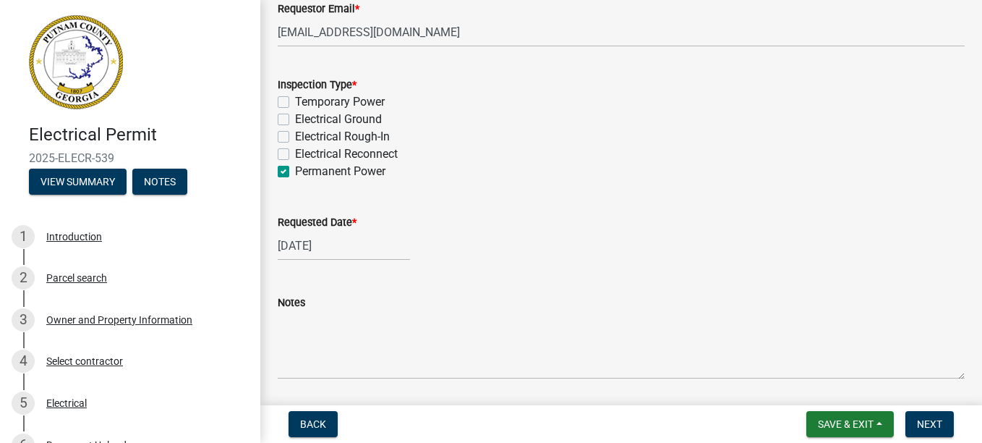 The image size is (982, 443). What do you see at coordinates (313, 424) in the screenshot?
I see `span: Back` at bounding box center [313, 424].